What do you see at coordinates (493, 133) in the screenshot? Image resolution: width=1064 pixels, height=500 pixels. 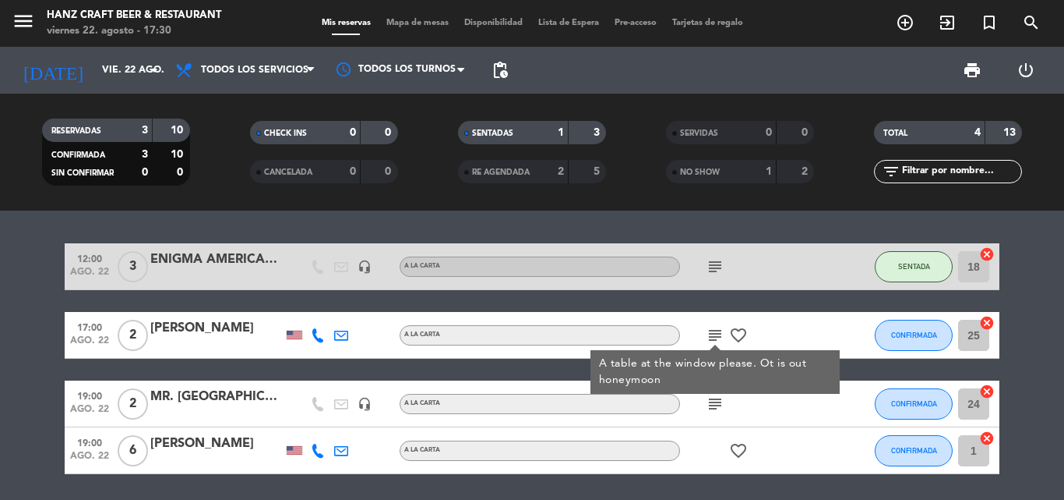 I see `span: SENTADAS` at bounding box center [493, 133].